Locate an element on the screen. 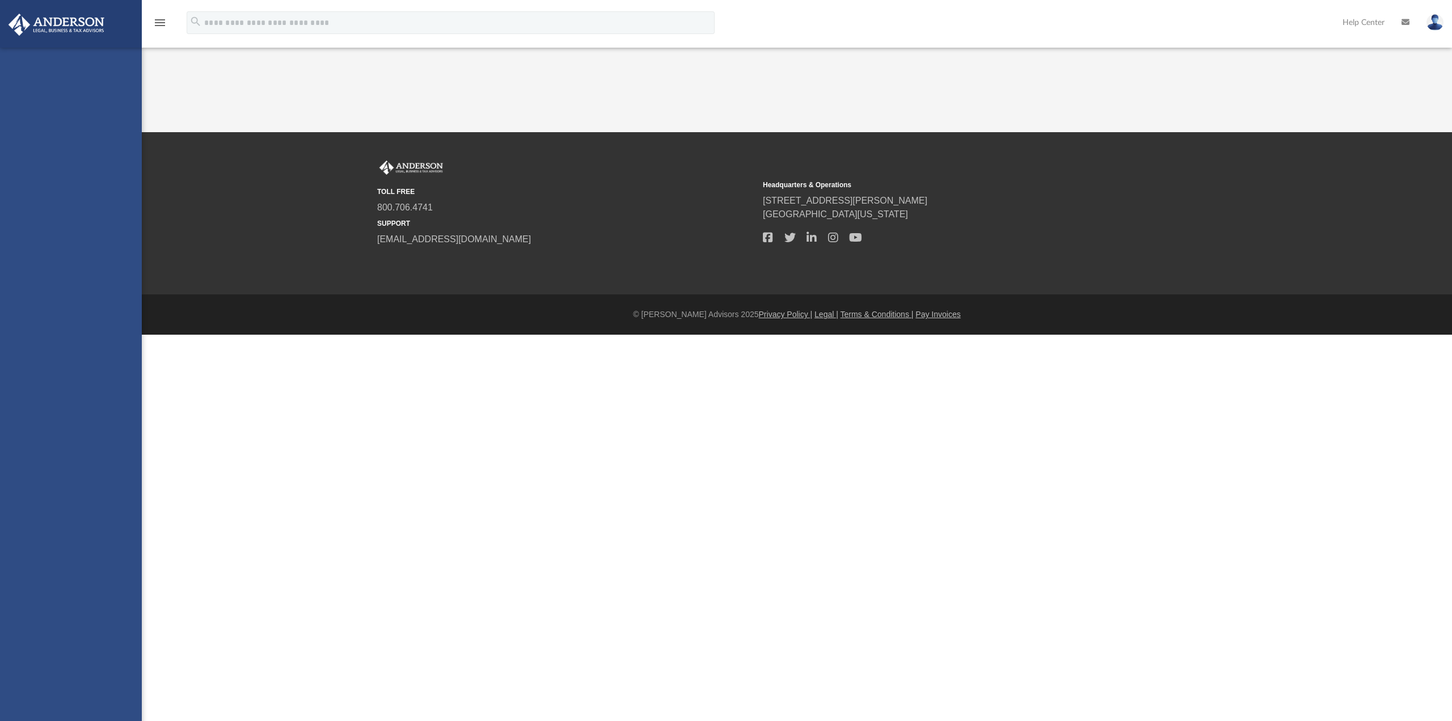  a: Pay Invoices is located at coordinates (938, 314).